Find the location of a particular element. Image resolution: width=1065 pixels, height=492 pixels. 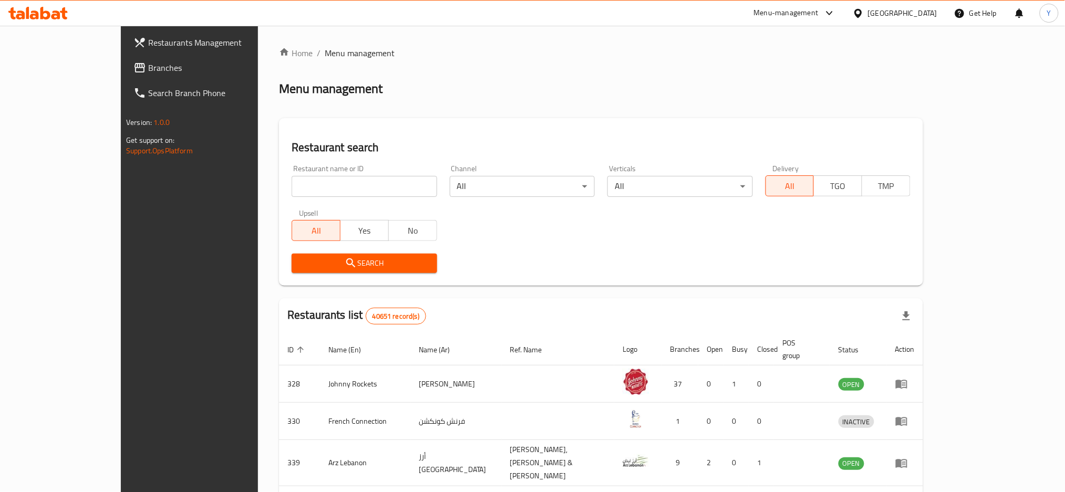

span: Name (En) is located at coordinates (352, 350).